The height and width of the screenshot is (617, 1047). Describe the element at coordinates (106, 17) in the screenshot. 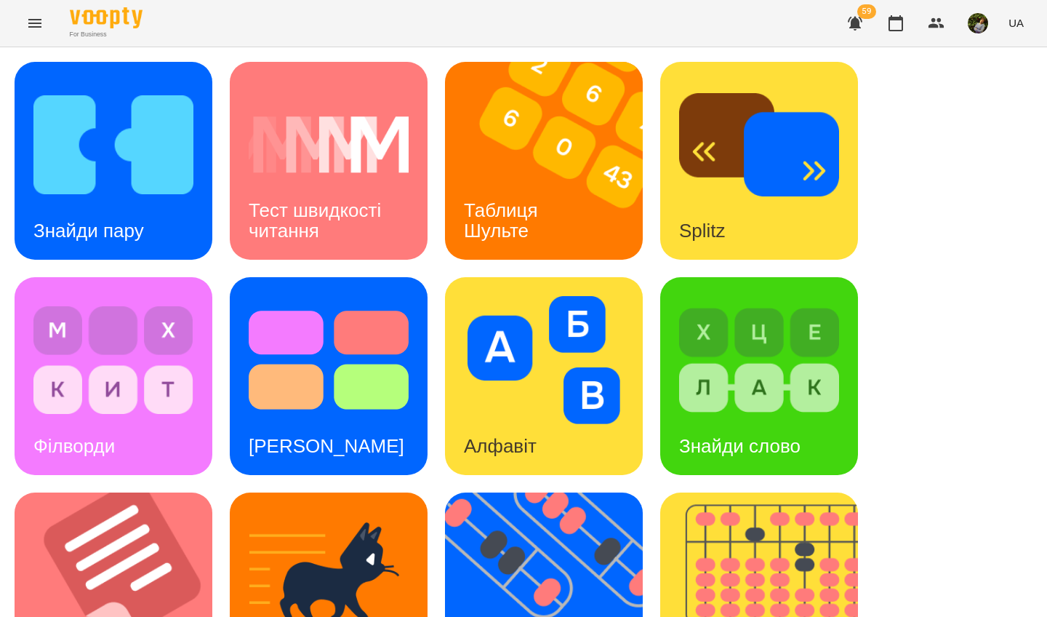

I see `img: Voopty Logo` at that location.